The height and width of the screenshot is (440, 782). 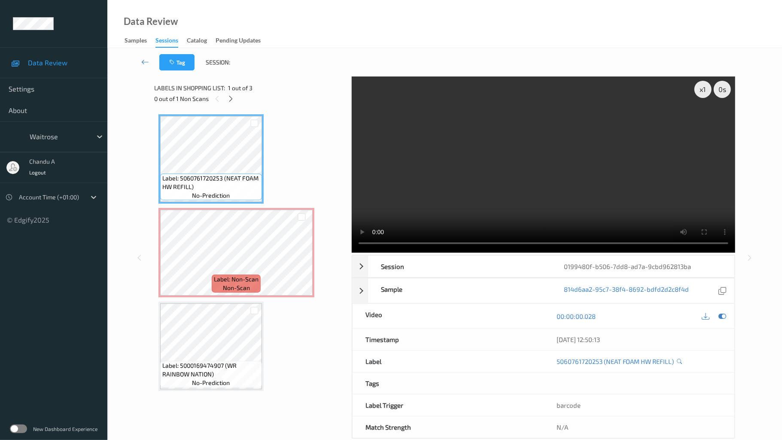 What do you see at coordinates (136, 41) in the screenshot?
I see `div: Samples` at bounding box center [136, 41].